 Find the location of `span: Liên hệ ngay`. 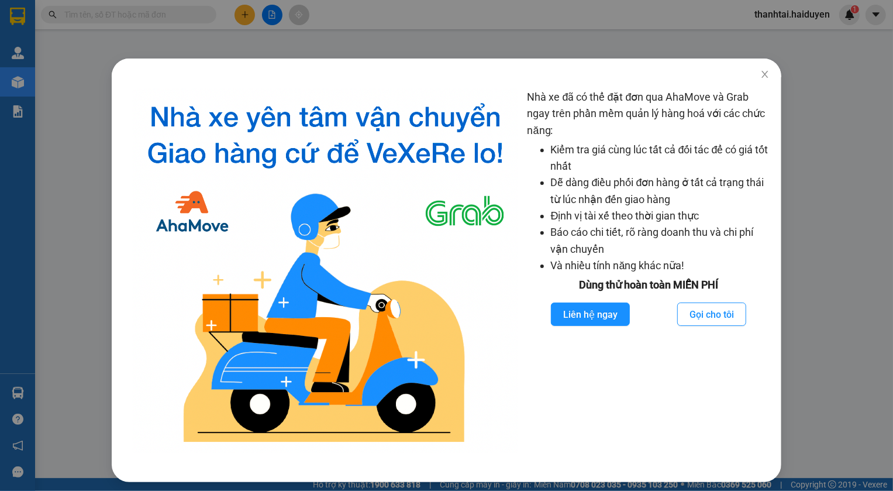

span: Liên hệ ngay is located at coordinates (590, 314).